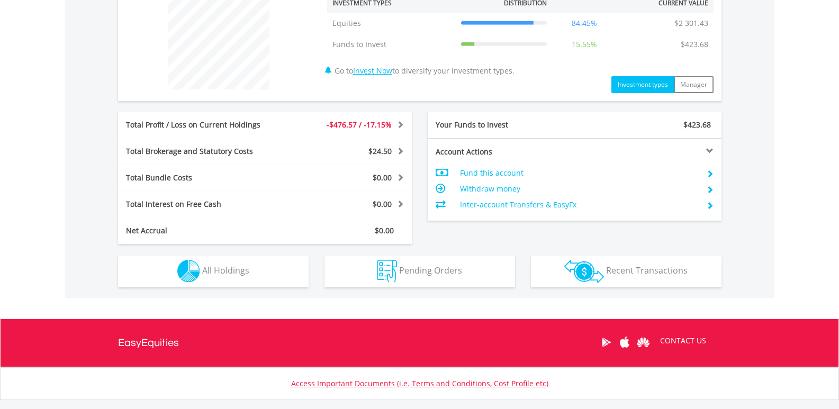  What do you see at coordinates (584, 272) in the screenshot?
I see `img: transactions-zar-wht.png` at bounding box center [584, 272].